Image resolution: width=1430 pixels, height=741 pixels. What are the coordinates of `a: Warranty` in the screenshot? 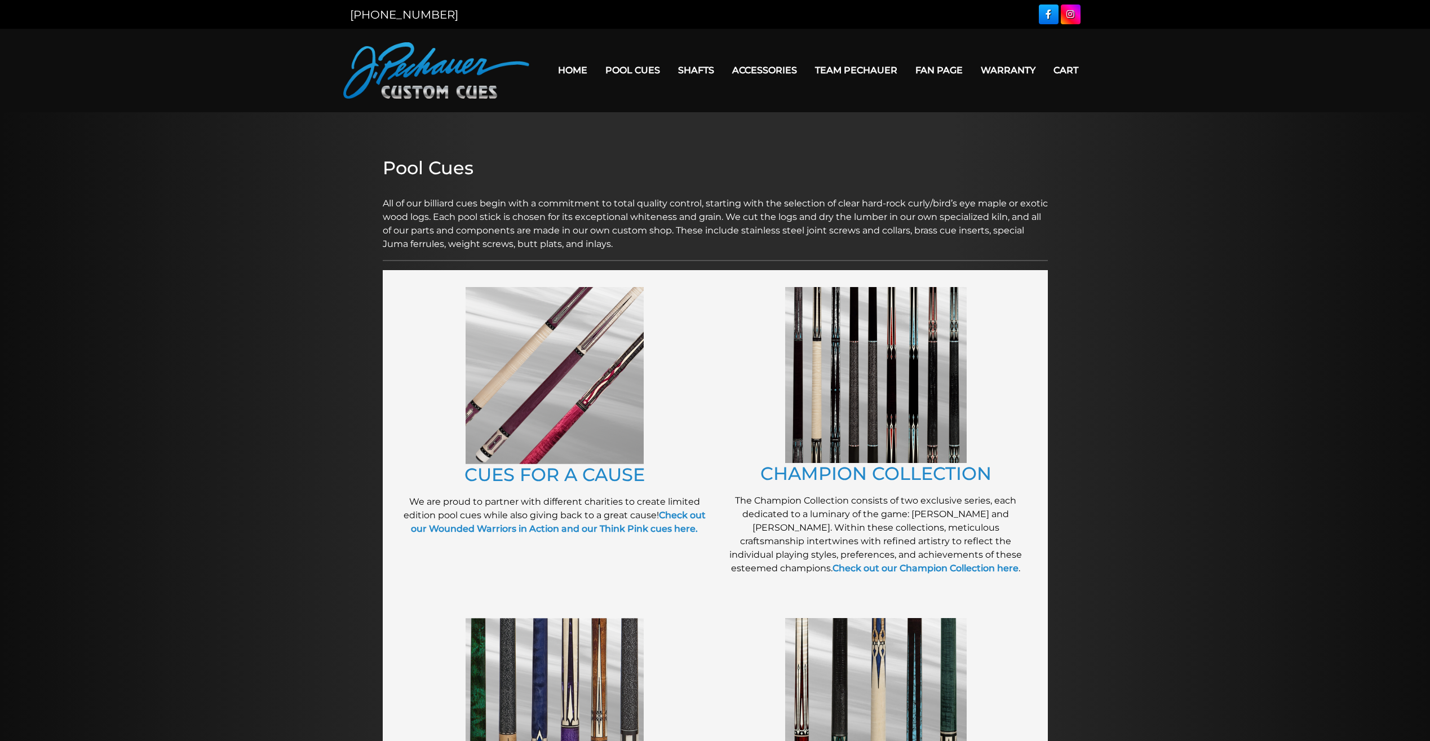 It's located at (1008, 70).